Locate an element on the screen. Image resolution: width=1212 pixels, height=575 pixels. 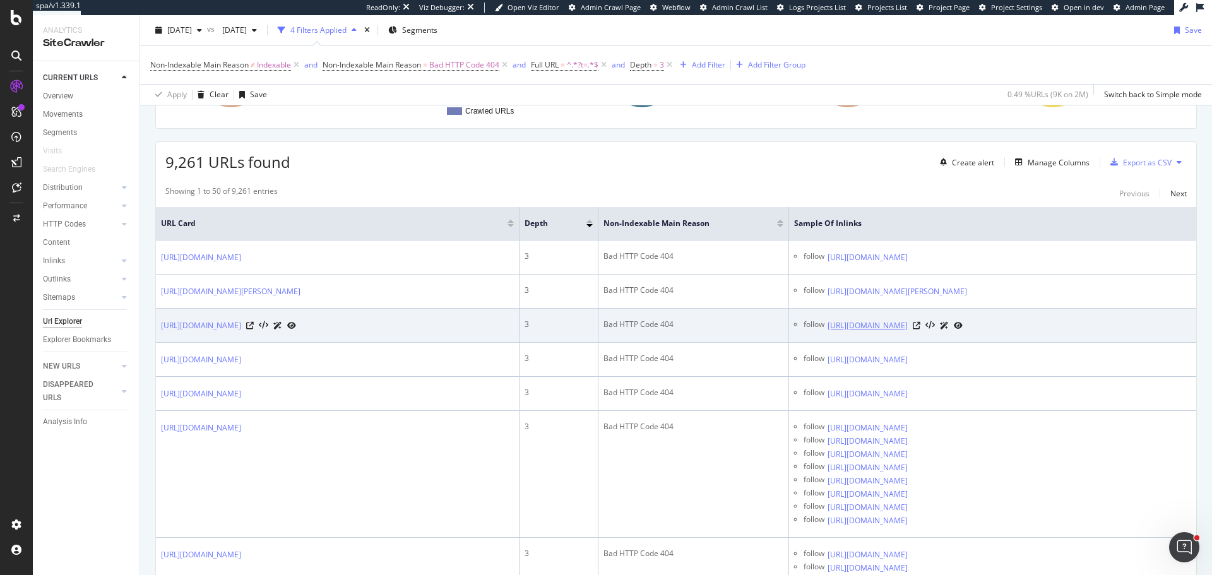
button: Clear is located at coordinates (210, 95).